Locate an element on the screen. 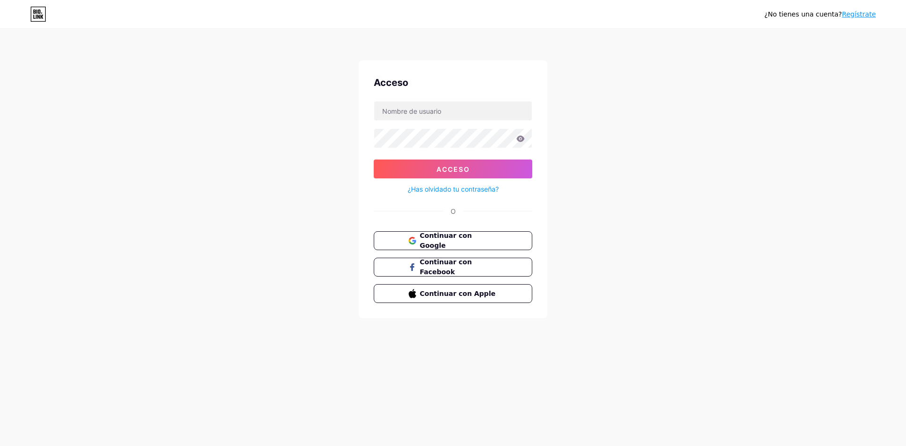  a: Continuar con Google is located at coordinates (453, 241).